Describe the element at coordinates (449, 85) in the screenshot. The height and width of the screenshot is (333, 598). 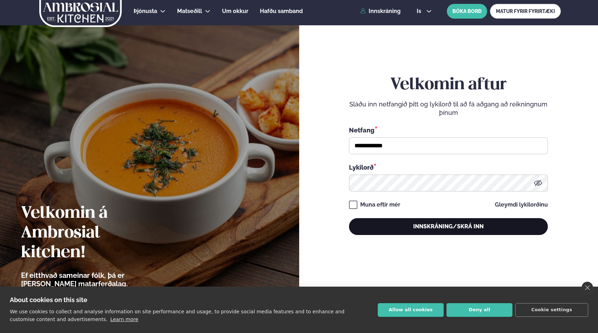
I see `h2: Velkomin aftur` at that location.